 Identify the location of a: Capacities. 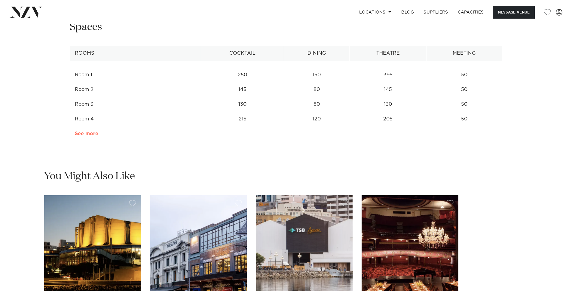
(471, 12).